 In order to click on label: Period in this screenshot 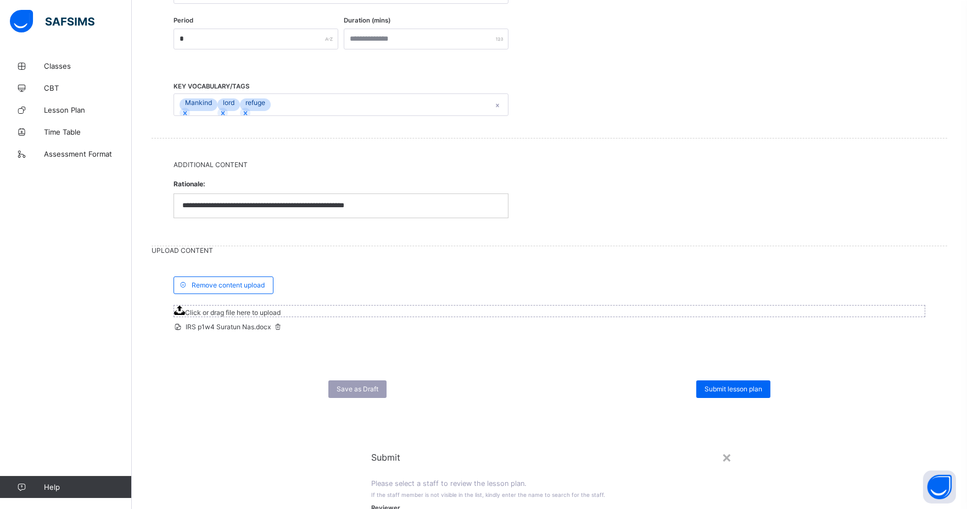, I will do `click(183, 20)`.